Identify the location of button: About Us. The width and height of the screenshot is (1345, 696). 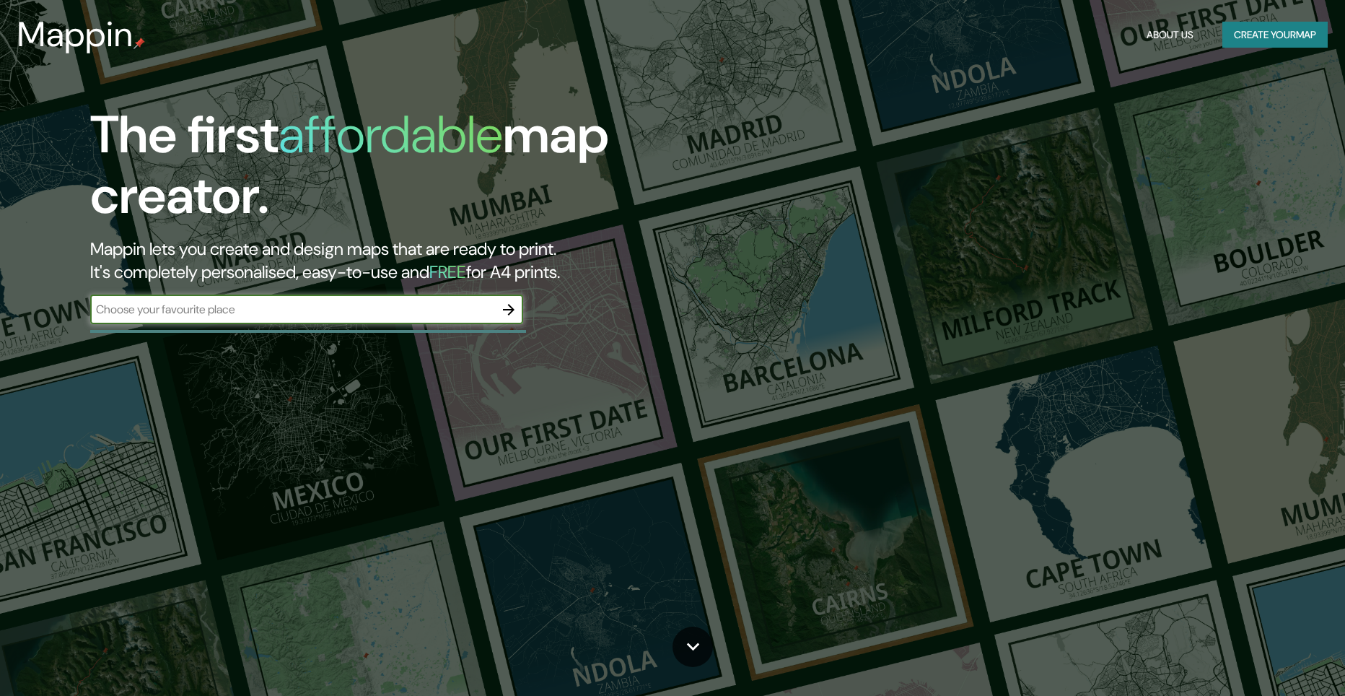
(1170, 35).